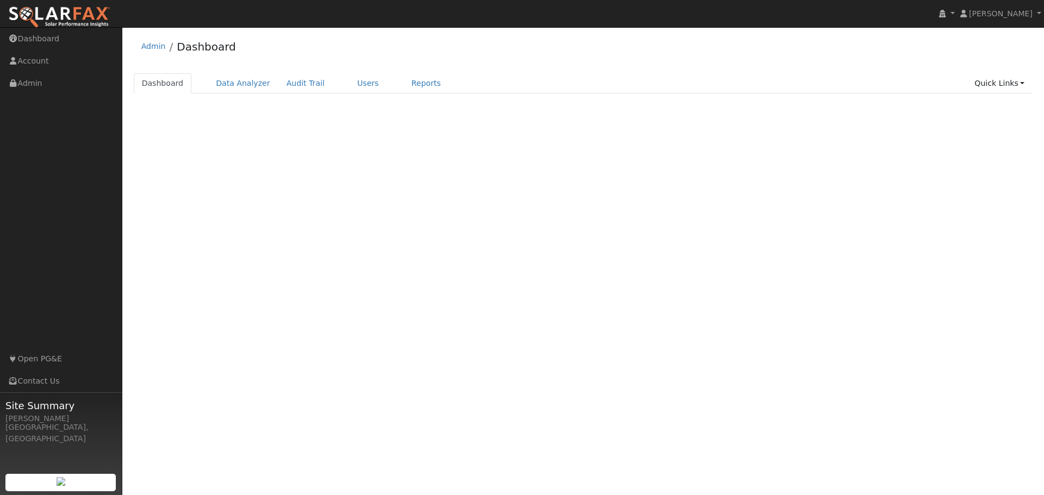 This screenshot has width=1044, height=495. What do you see at coordinates (61, 406) in the screenshot?
I see `span: Site Summary` at bounding box center [61, 406].